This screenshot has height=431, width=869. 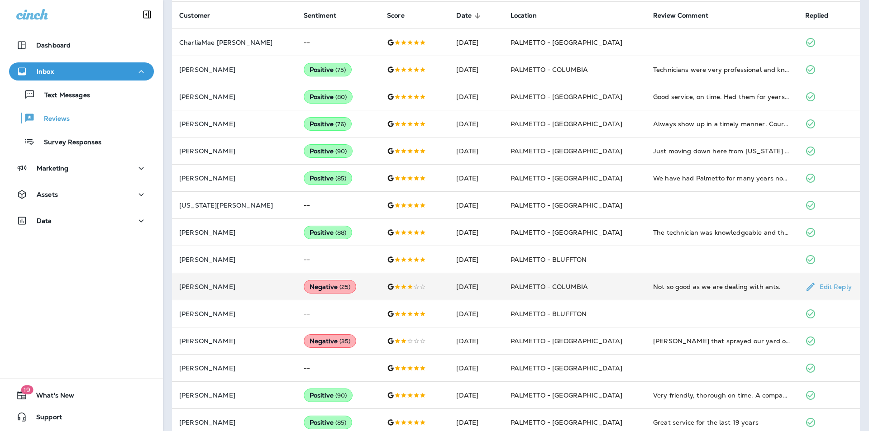 What do you see at coordinates (81, 118) in the screenshot?
I see `button: Reviews` at bounding box center [81, 118].